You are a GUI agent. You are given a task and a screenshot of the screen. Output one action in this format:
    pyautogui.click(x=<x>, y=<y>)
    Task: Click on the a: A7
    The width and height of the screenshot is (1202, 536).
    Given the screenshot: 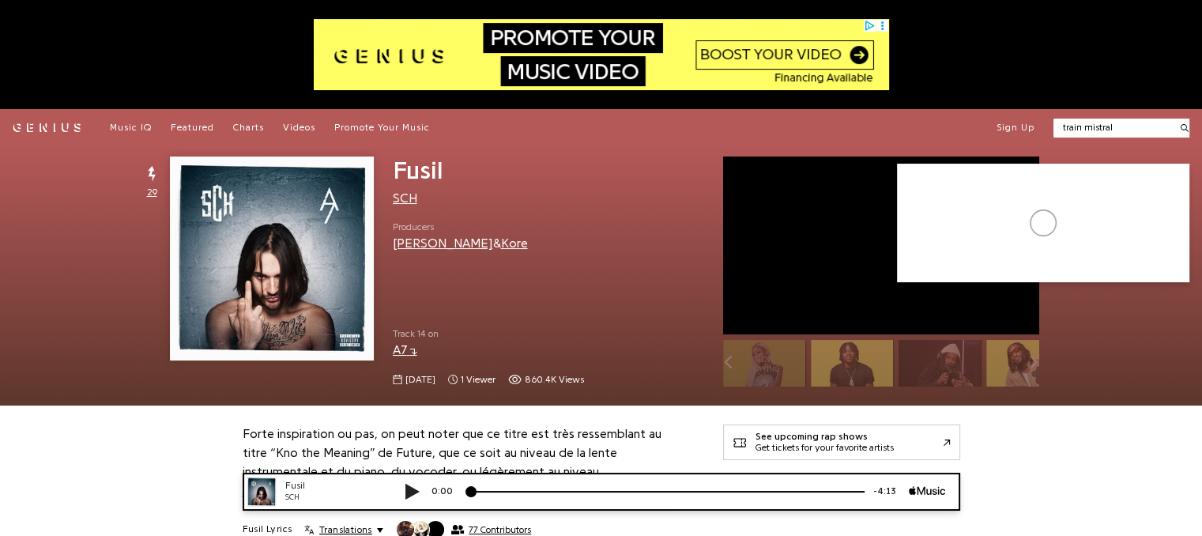 What is the action you would take?
    pyautogui.click(x=405, y=350)
    